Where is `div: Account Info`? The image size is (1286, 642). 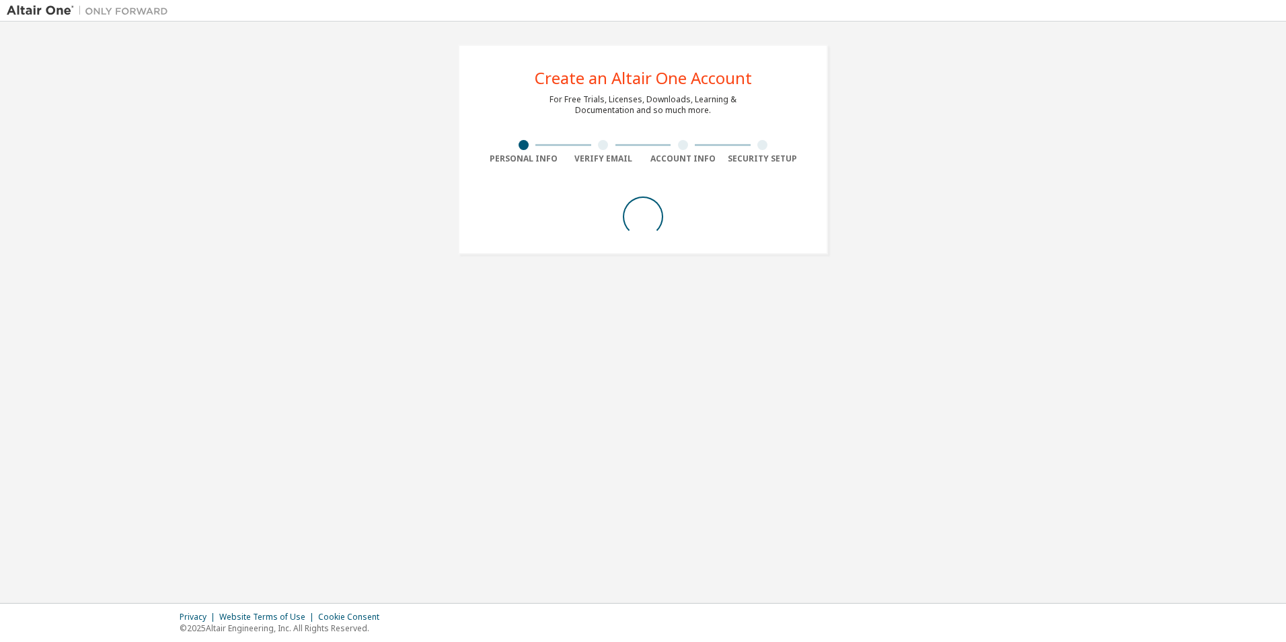
div: Account Info is located at coordinates (683, 159).